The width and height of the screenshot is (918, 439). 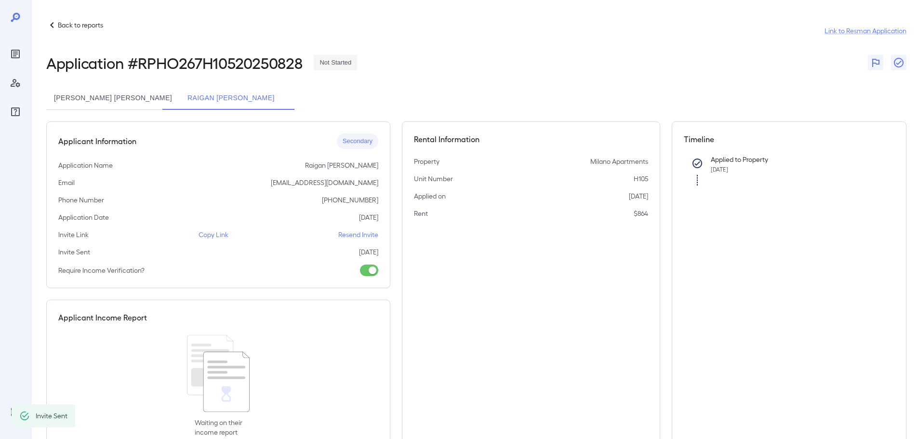 What do you see at coordinates (430, 196) in the screenshot?
I see `p: Applied on` at bounding box center [430, 196].